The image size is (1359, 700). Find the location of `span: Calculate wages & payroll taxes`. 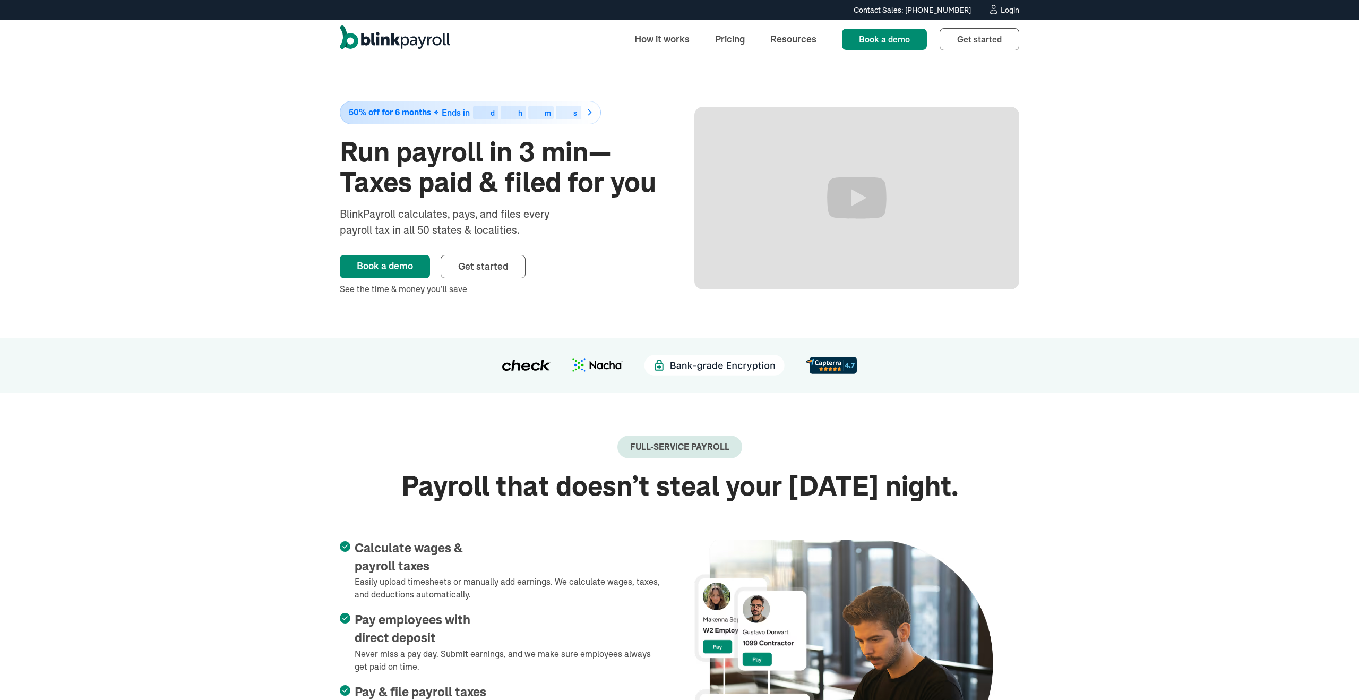

span: Calculate wages & payroll taxes is located at coordinates (409, 557).